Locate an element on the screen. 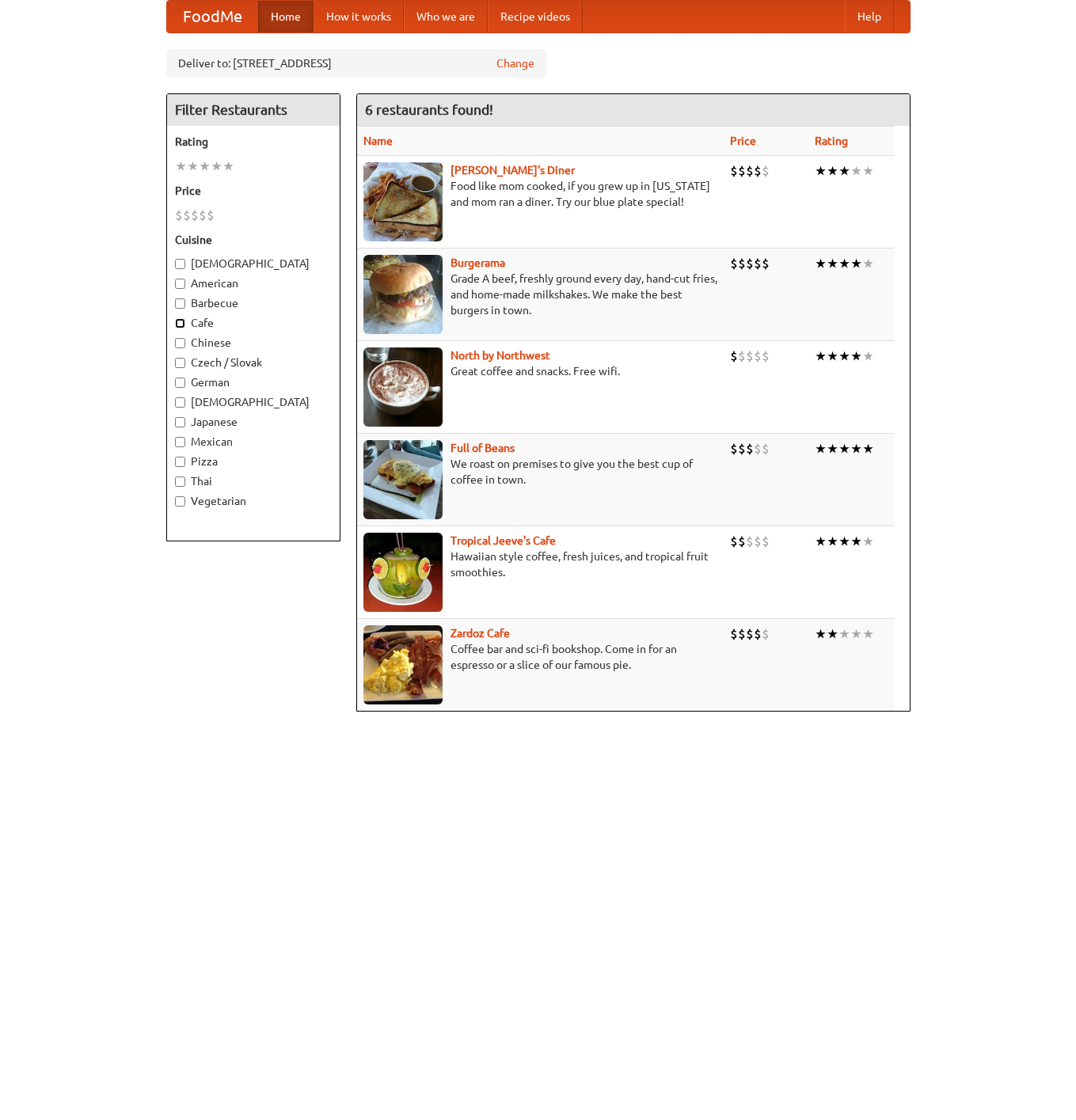 The image size is (1076, 1120). a: Burgerama is located at coordinates (477, 263).